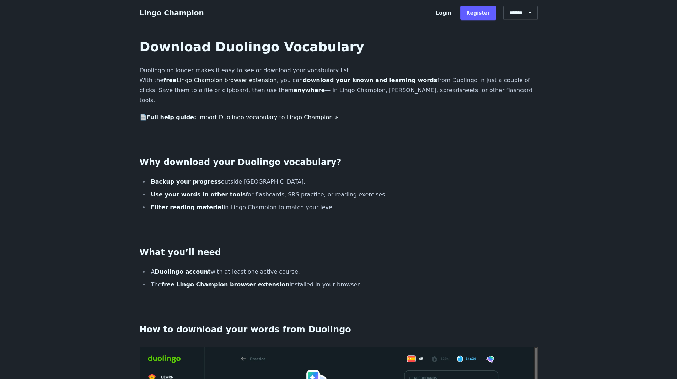 This screenshot has height=379, width=677. I want to click on strong: Use your words in other tools, so click(198, 194).